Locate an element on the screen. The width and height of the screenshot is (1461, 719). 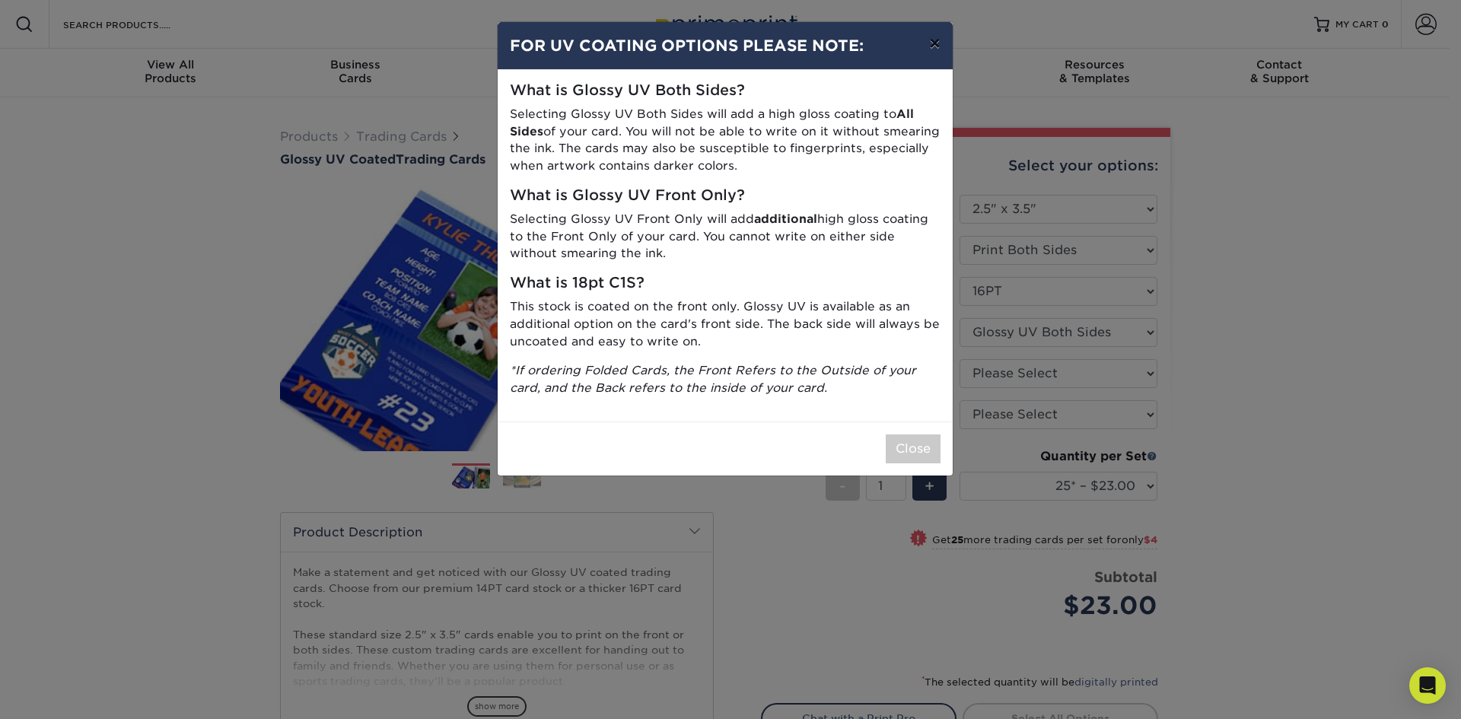
h5: What is Glossy UV Both Sides? is located at coordinates (725, 91).